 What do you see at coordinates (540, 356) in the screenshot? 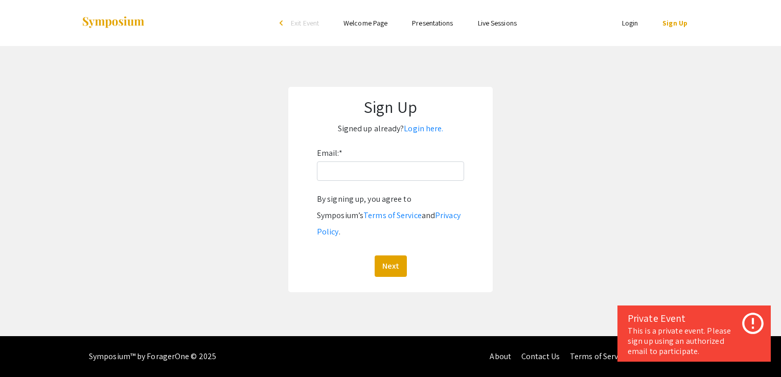
I see `a: Contact Us` at bounding box center [540, 356].